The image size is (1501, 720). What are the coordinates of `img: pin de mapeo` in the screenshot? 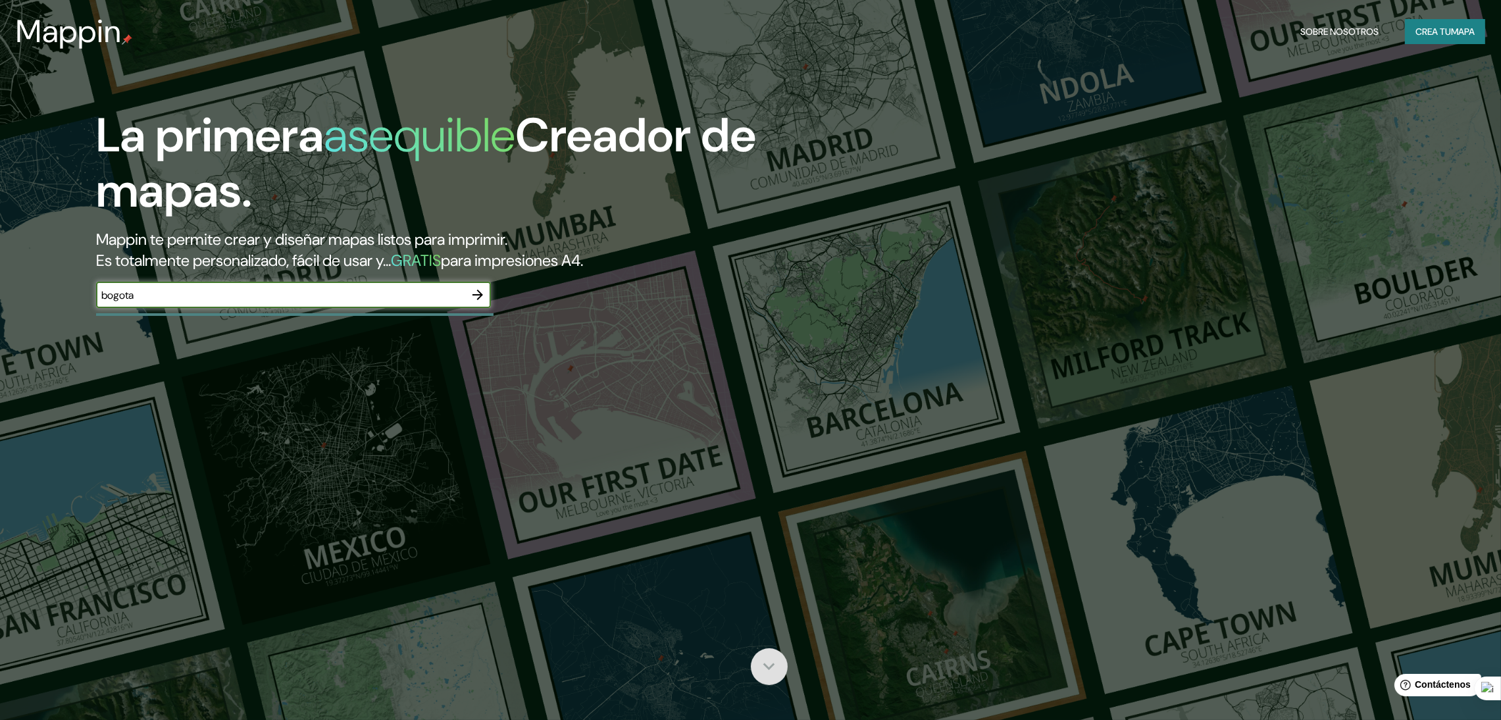 It's located at (127, 39).